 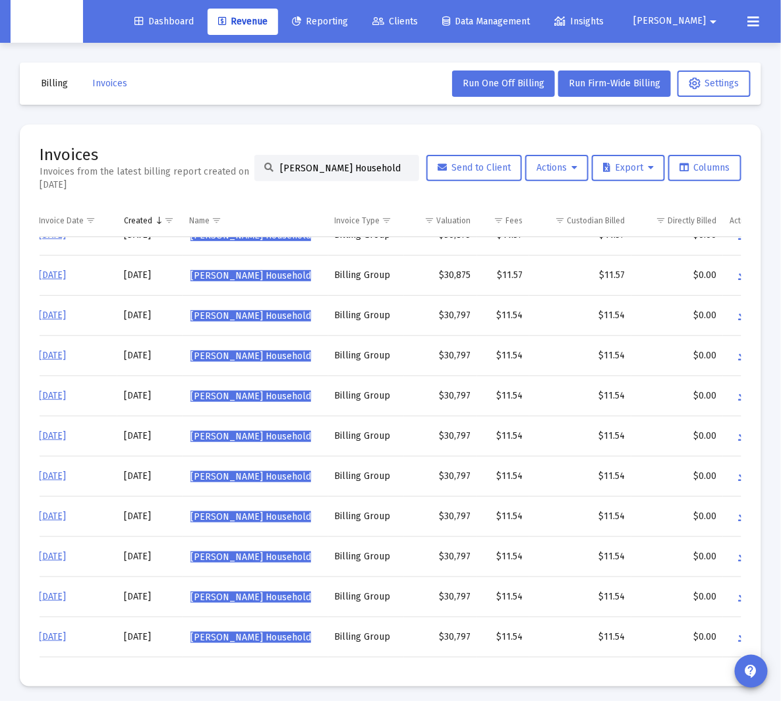 I want to click on td: Column Directly Billed, so click(x=677, y=221).